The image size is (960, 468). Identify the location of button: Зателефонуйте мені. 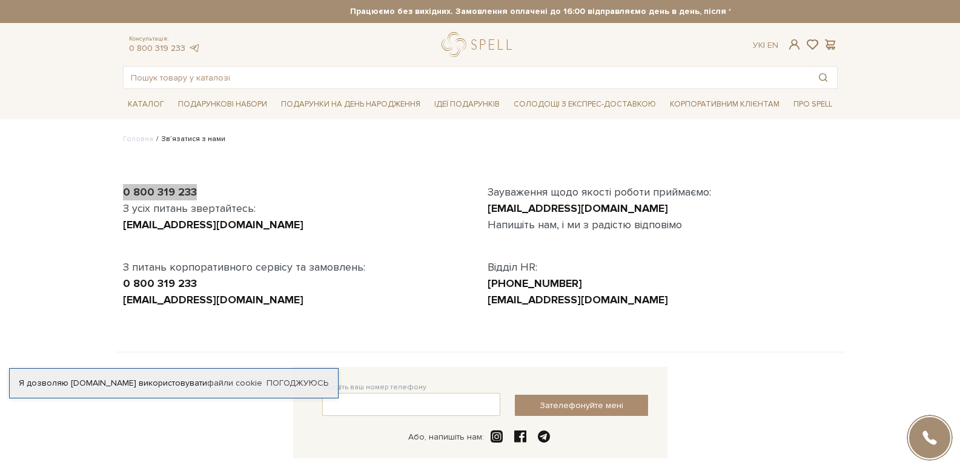
(582, 405).